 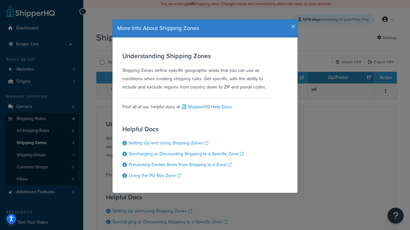 I want to click on a: Preventing Certain Items from Shipping to a Zone, so click(x=180, y=165).